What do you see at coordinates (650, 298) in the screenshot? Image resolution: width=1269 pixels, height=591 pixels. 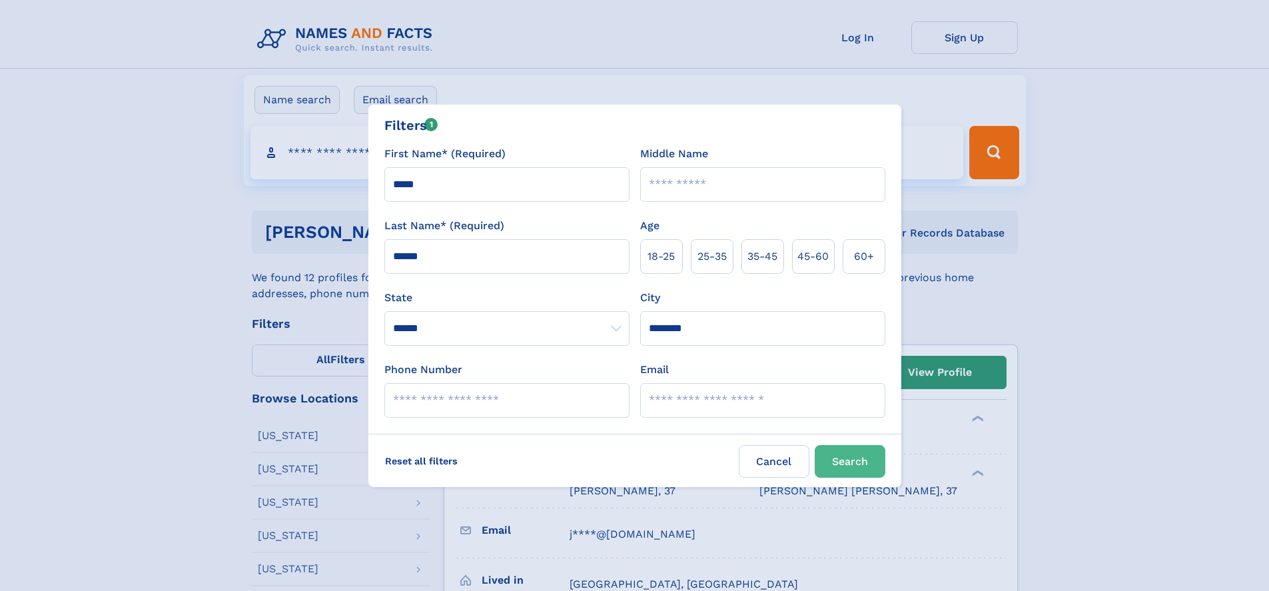 I see `label: City` at bounding box center [650, 298].